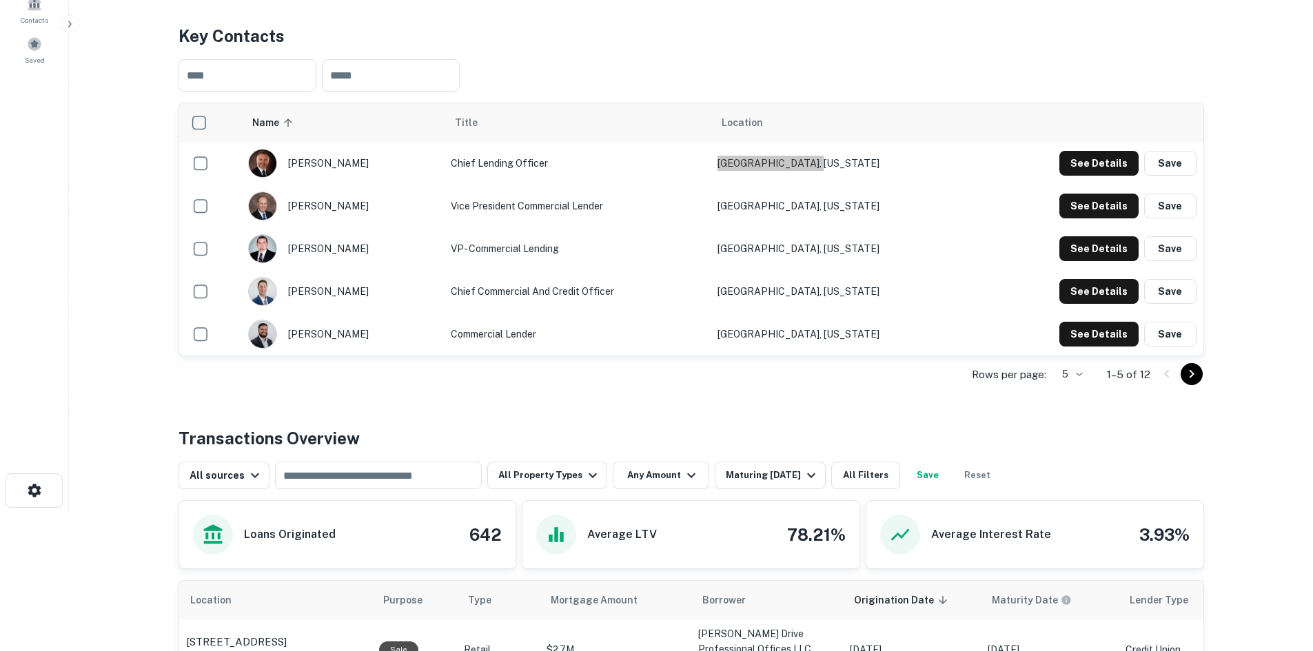 This screenshot has width=1313, height=651. I want to click on button: Go to next page, so click(1192, 374).